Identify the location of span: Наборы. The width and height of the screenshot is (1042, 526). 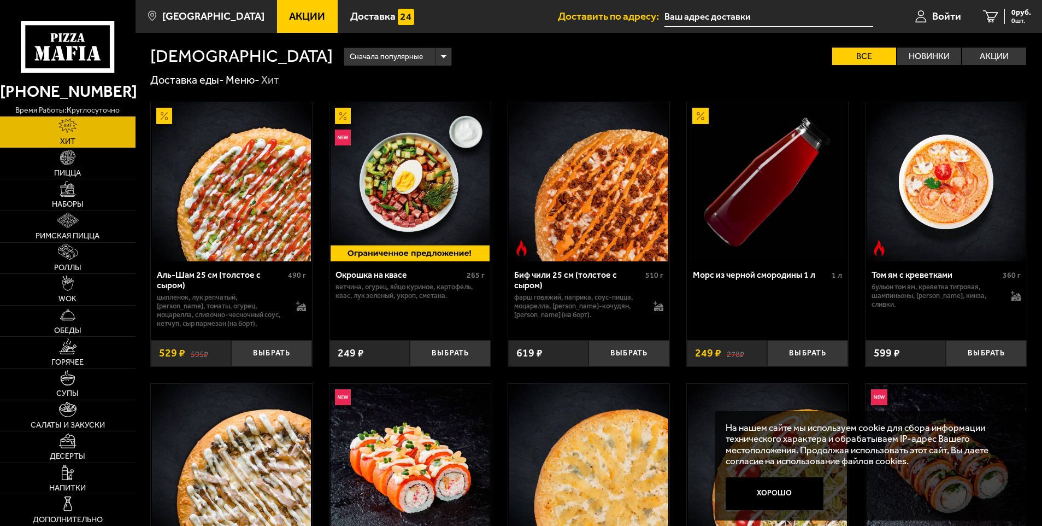
(68, 204).